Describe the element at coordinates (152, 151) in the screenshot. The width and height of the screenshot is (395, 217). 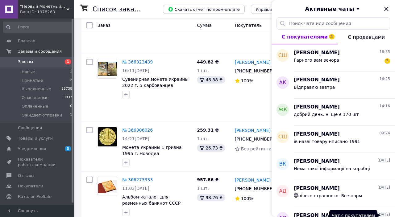
I see `span: Монета Украины 1 гривна 1995 г. Новодел` at that location.